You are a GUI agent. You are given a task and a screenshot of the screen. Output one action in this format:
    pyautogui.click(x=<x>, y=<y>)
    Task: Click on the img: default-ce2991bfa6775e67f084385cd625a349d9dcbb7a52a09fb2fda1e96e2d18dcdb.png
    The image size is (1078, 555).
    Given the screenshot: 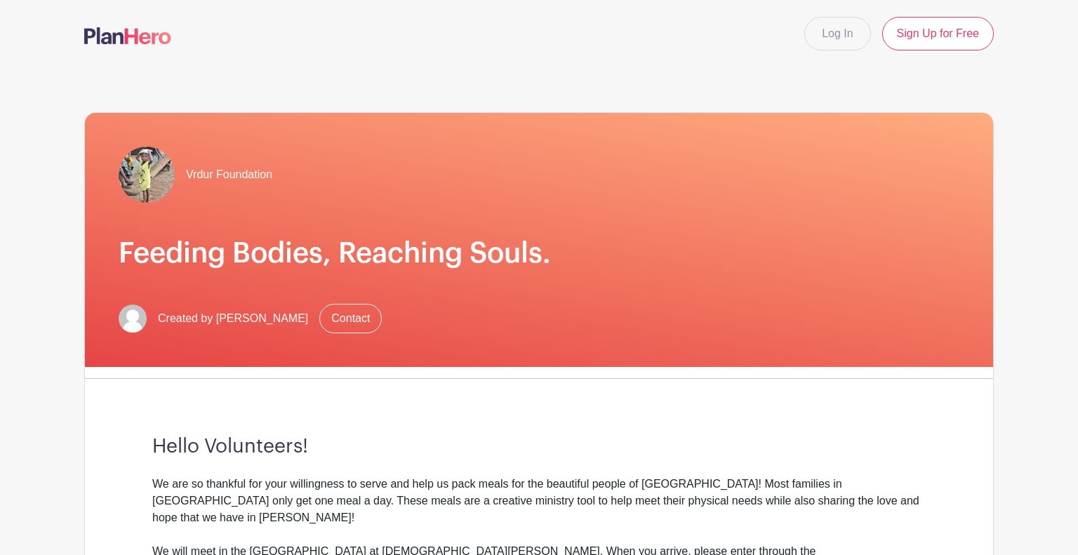 What is the action you would take?
    pyautogui.click(x=133, y=319)
    